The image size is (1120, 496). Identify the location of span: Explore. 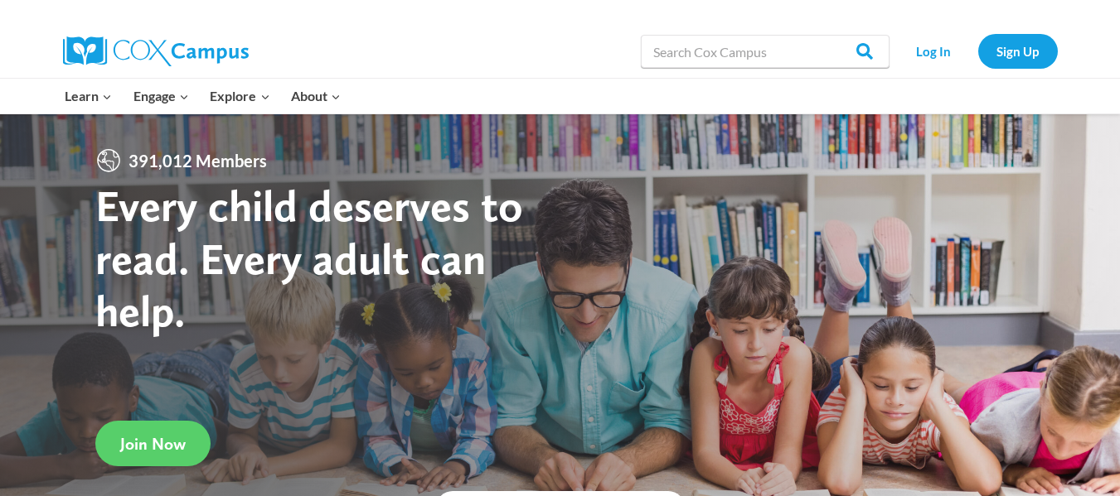
(239, 96).